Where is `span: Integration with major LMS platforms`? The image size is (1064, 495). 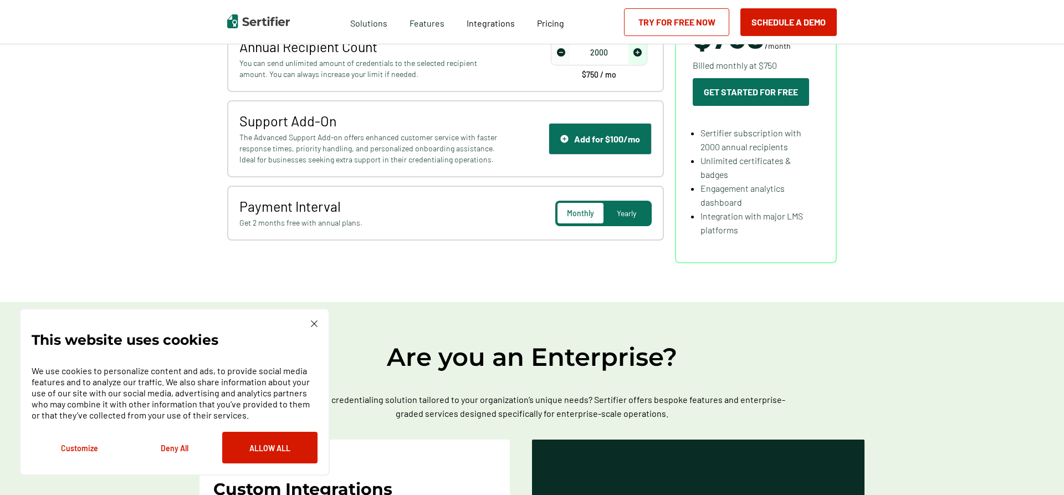
span: Integration with major LMS platforms is located at coordinates (751, 223).